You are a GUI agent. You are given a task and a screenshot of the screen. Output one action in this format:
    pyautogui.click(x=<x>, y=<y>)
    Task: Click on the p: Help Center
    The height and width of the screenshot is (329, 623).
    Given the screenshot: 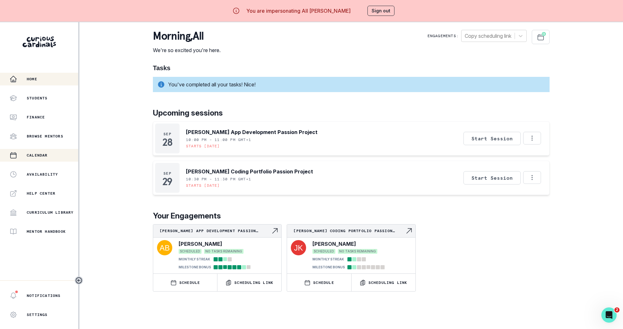 What is the action you would take?
    pyautogui.click(x=41, y=194)
    